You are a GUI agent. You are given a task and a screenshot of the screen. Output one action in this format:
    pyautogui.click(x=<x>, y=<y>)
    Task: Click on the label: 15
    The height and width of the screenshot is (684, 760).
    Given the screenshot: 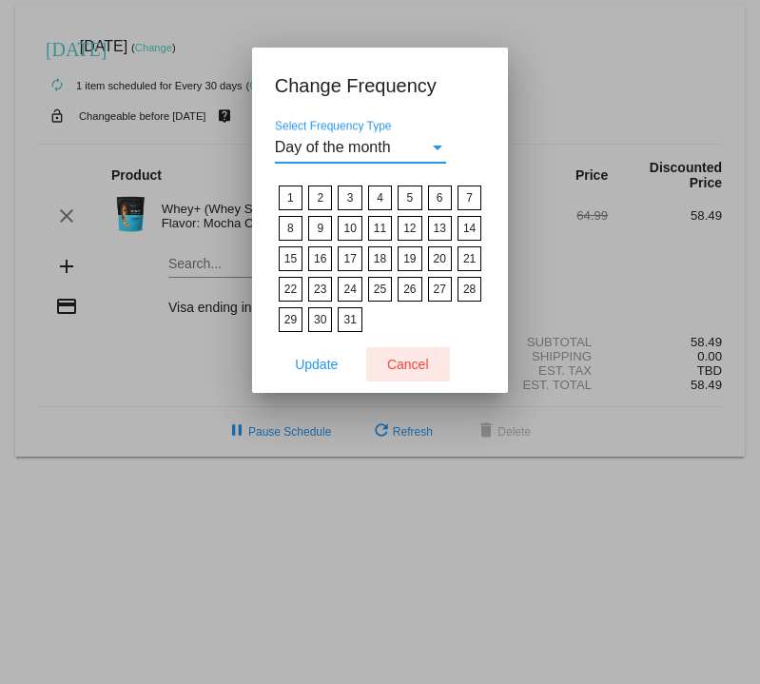 What is the action you would take?
    pyautogui.click(x=290, y=259)
    